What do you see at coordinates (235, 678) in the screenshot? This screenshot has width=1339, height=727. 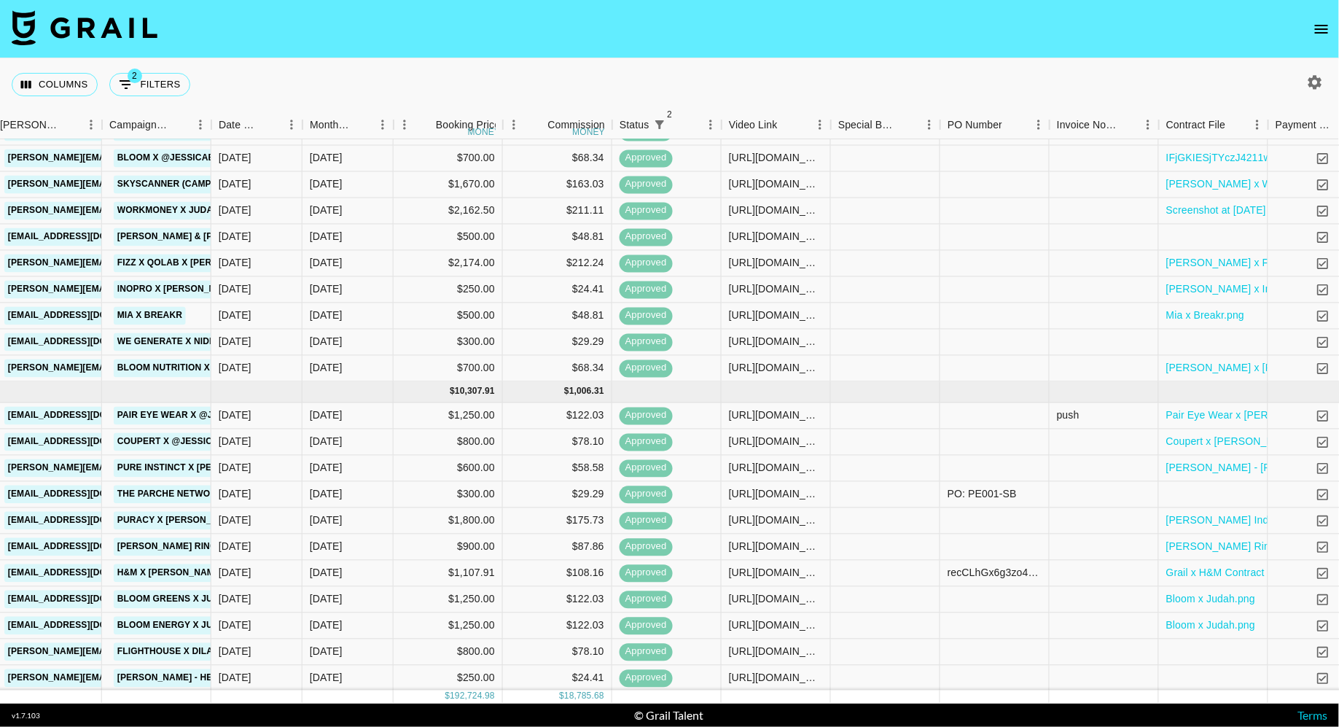 I see `div: 16/09/2024` at bounding box center [235, 678].